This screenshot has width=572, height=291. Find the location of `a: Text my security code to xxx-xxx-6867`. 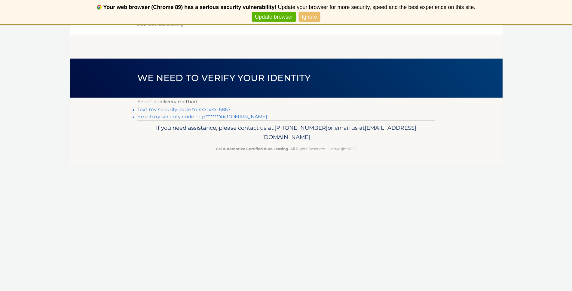

a: Text my security code to xxx-xxx-6867 is located at coordinates (184, 109).